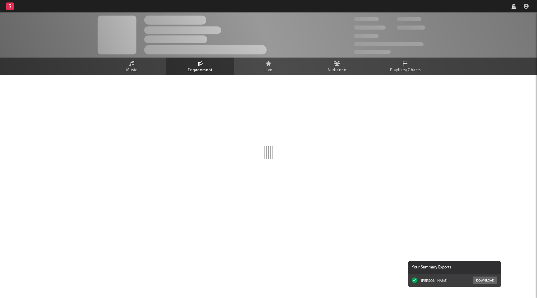  What do you see at coordinates (455, 267) in the screenshot?
I see `div: Your Summary Exports` at bounding box center [455, 267].